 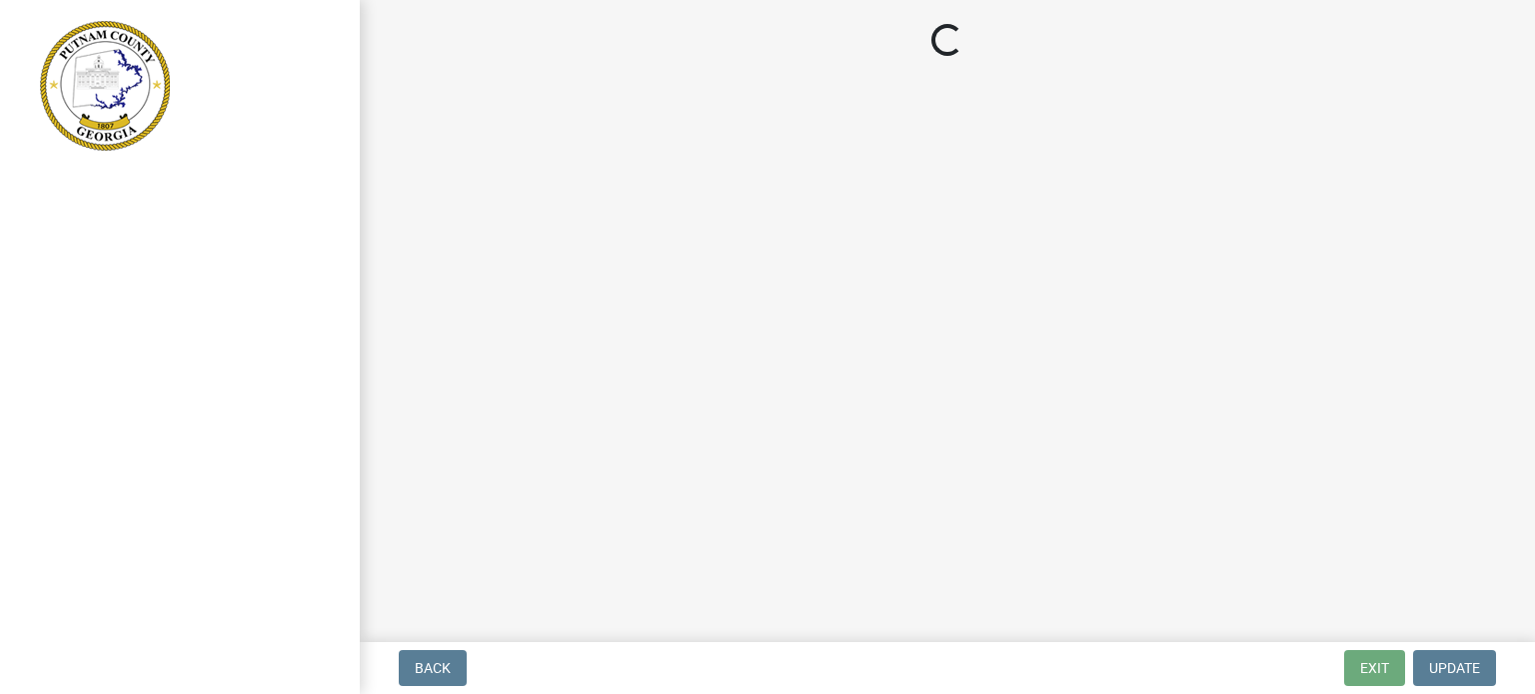 I want to click on button: Exit, so click(x=1374, y=668).